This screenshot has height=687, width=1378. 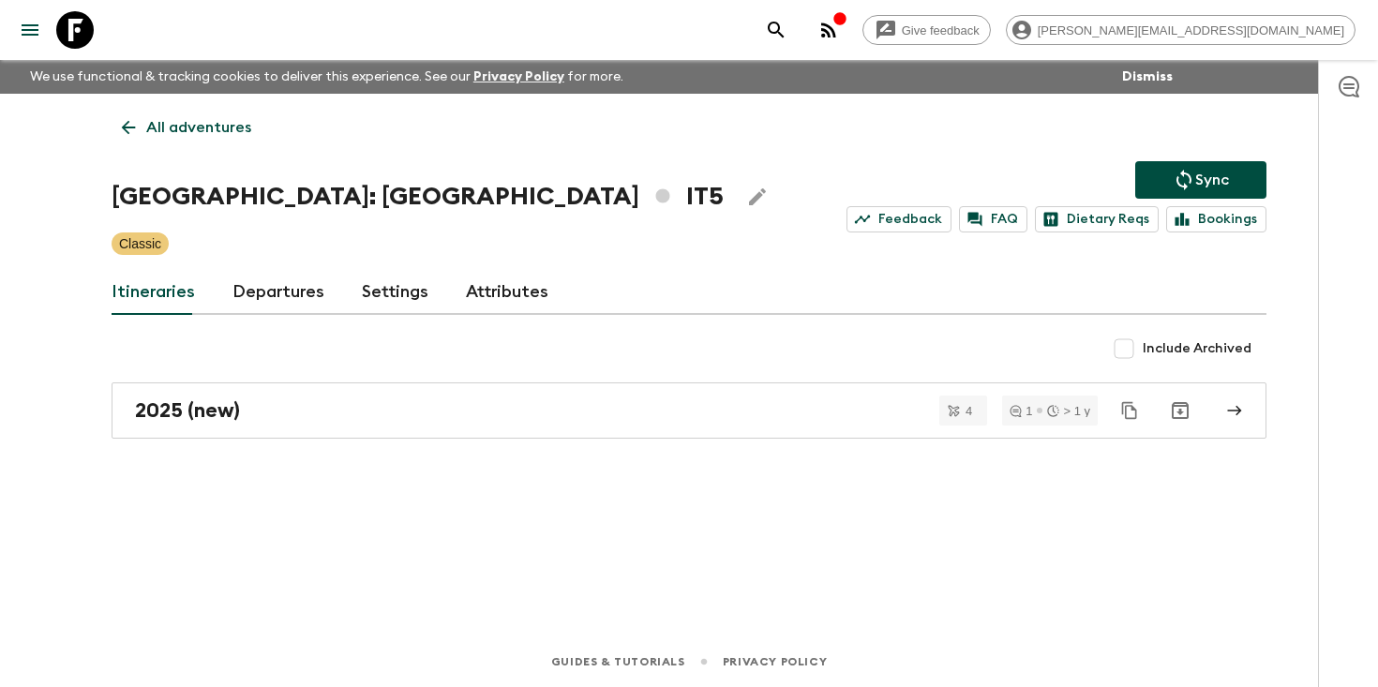 I want to click on a: Bookings, so click(x=1216, y=219).